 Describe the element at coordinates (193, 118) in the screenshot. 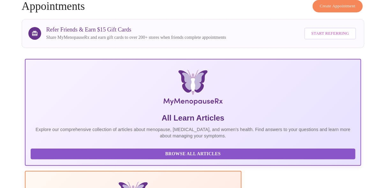

I see `h5: All Learn Articles` at that location.